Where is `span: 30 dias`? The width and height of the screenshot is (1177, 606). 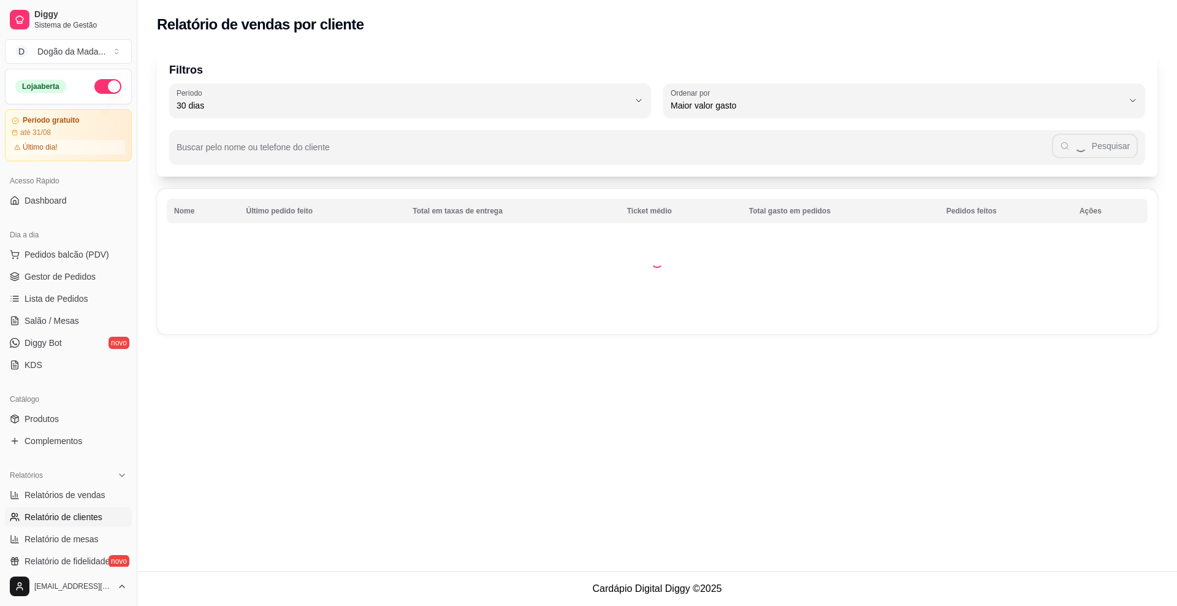 span: 30 dias is located at coordinates (403, 105).